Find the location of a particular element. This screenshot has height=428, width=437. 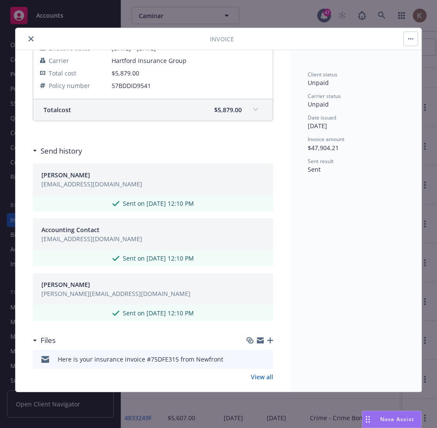

span: Client status is located at coordinates (323, 74).